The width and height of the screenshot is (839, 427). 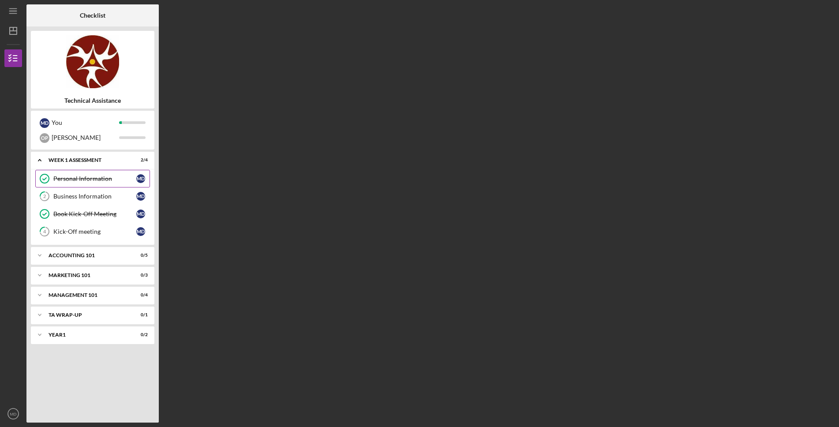 I want to click on b: Checklist, so click(x=93, y=15).